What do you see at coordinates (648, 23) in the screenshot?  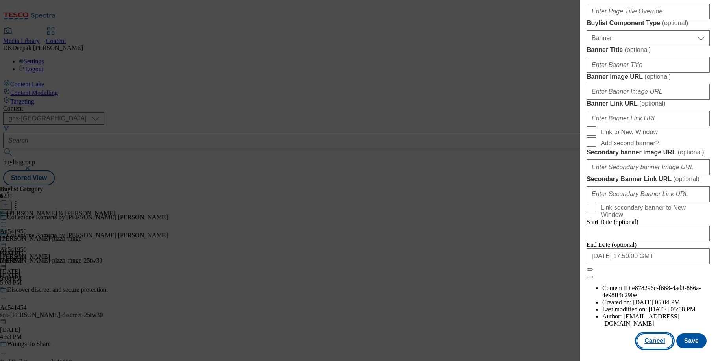 I see `label: Buylist Component Type` at bounding box center [648, 23].